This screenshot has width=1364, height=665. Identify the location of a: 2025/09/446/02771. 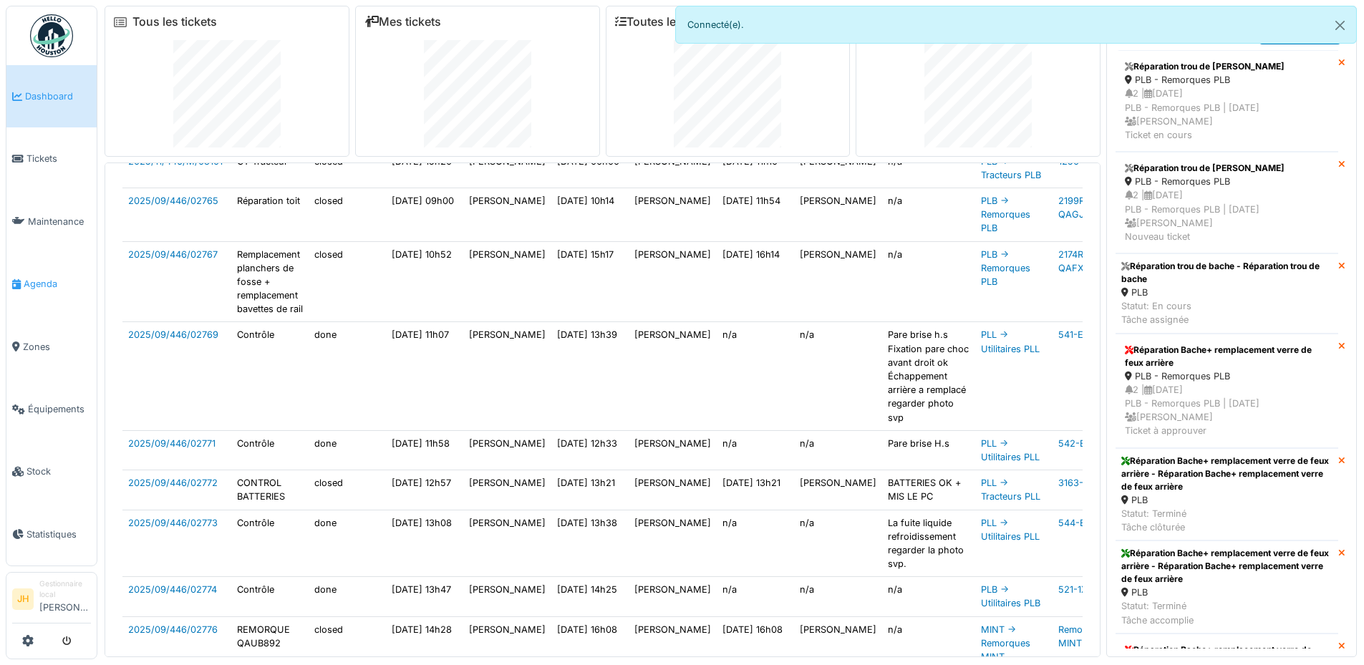
(172, 443).